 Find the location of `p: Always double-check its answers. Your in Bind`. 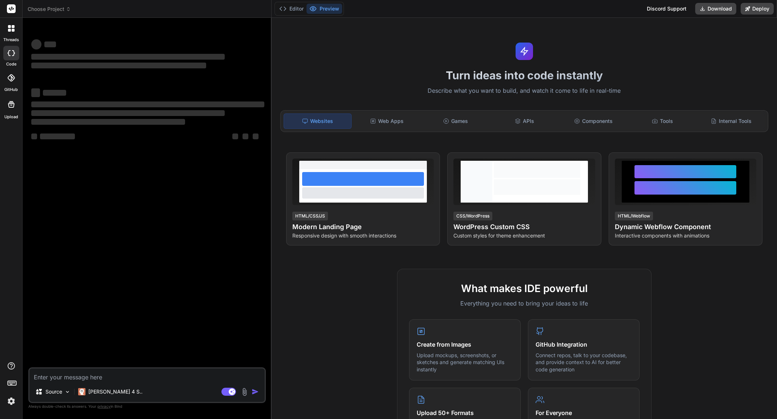

p: Always double-check its answers. Your in Bind is located at coordinates (147, 406).